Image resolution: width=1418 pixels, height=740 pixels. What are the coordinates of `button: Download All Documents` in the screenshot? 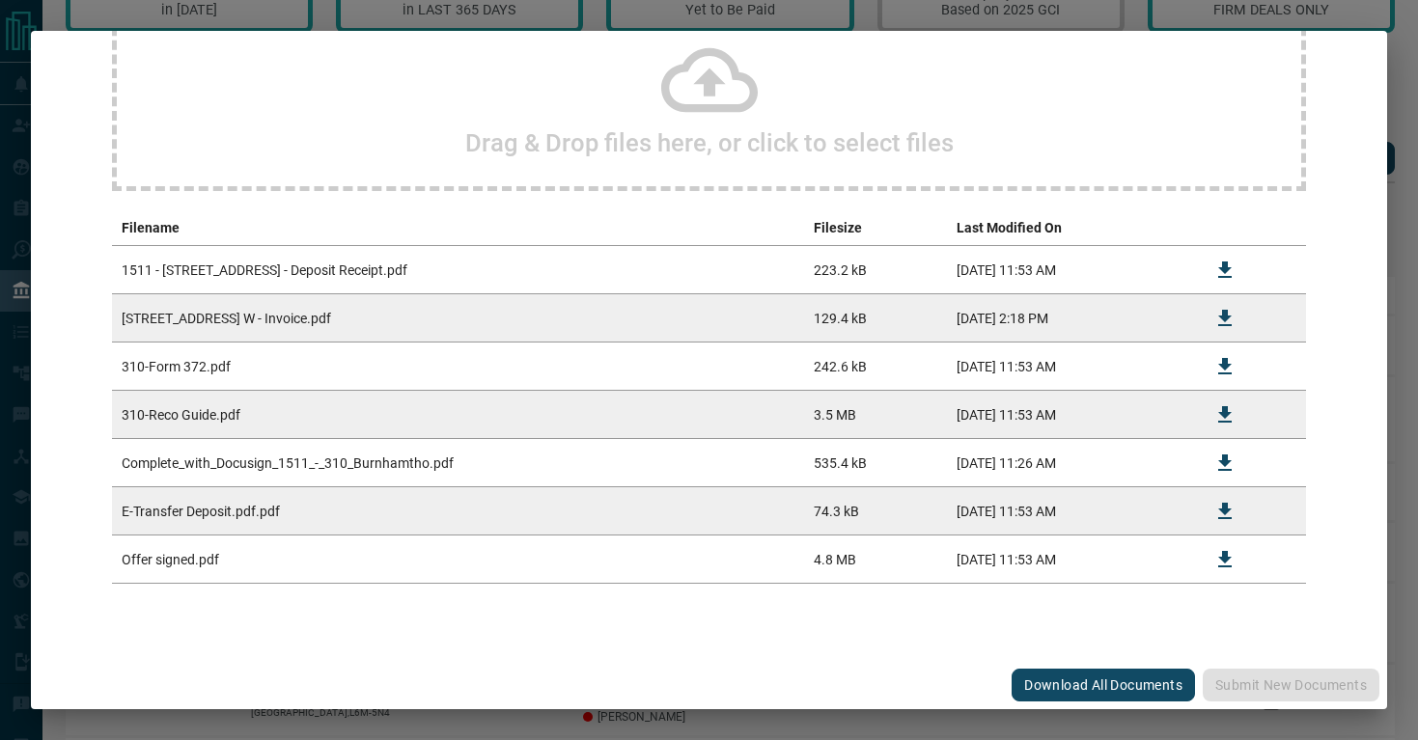 It's located at (1103, 685).